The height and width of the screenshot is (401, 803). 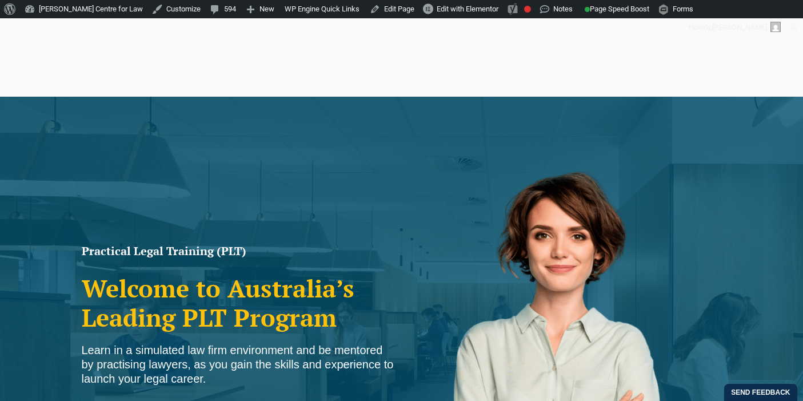 What do you see at coordinates (528, 9) in the screenshot?
I see `div: Focus keyphrase not set` at bounding box center [528, 9].